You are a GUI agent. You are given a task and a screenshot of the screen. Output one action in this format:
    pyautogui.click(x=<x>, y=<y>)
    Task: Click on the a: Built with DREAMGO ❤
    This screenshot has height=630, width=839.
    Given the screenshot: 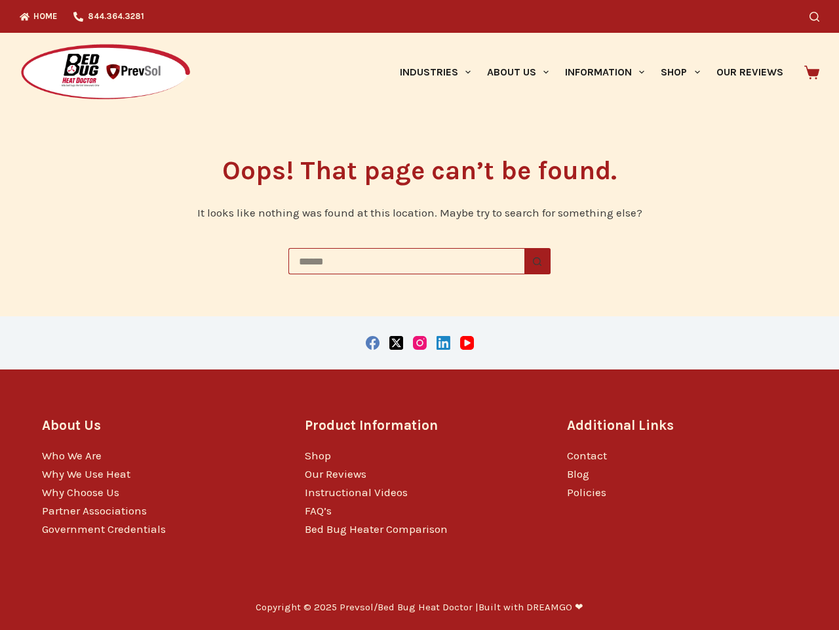 What is the action you would take?
    pyautogui.click(x=531, y=607)
    